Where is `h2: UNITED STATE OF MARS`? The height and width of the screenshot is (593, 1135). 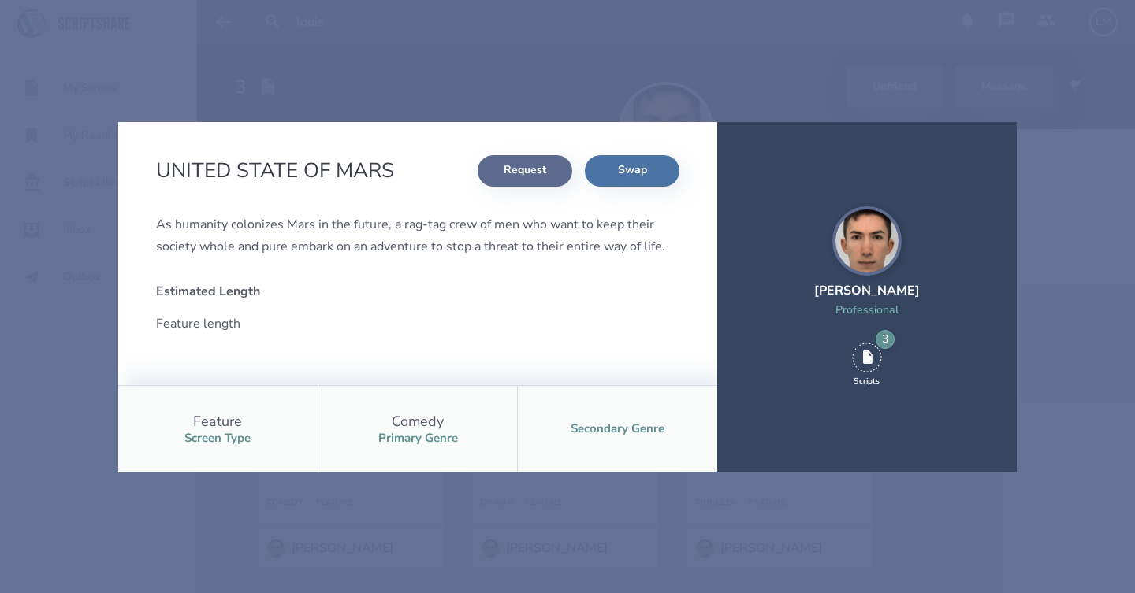 h2: UNITED STATE OF MARS is located at coordinates (278, 170).